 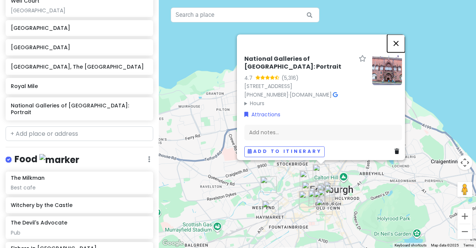 What do you see at coordinates (318, 195) in the screenshot?
I see `div: New College, The University of Edinburgh` at bounding box center [318, 195].